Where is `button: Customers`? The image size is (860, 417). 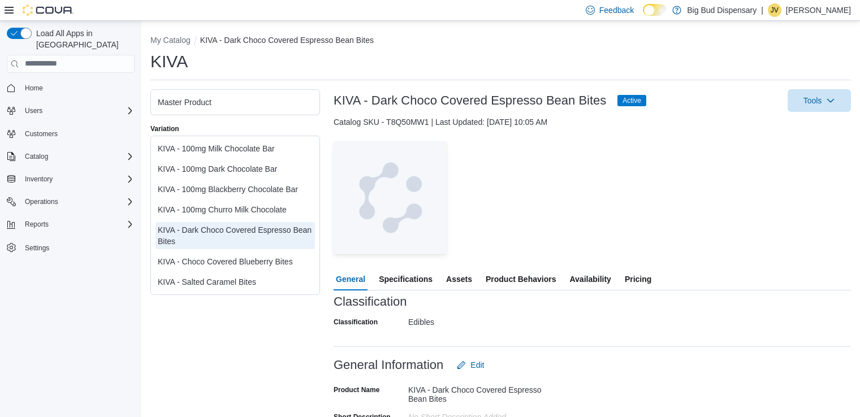
button: Customers is located at coordinates (71, 133).